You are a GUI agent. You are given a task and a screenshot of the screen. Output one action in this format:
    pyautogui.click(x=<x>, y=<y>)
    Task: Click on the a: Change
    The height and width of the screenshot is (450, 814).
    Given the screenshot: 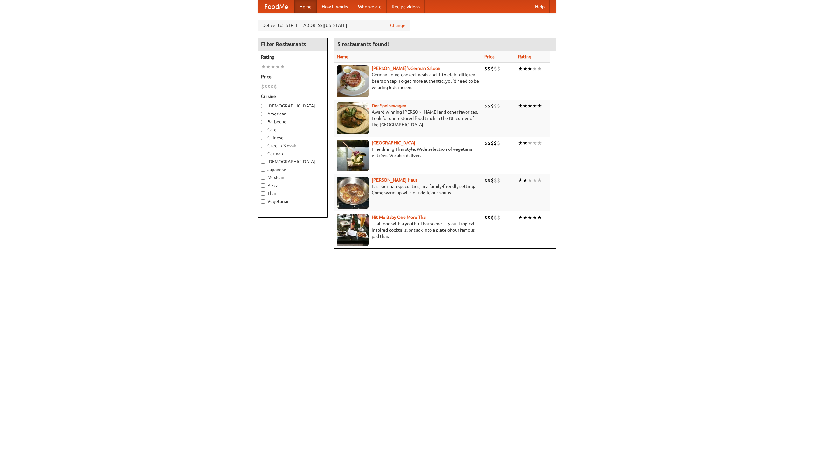 What is the action you would take?
    pyautogui.click(x=398, y=25)
    